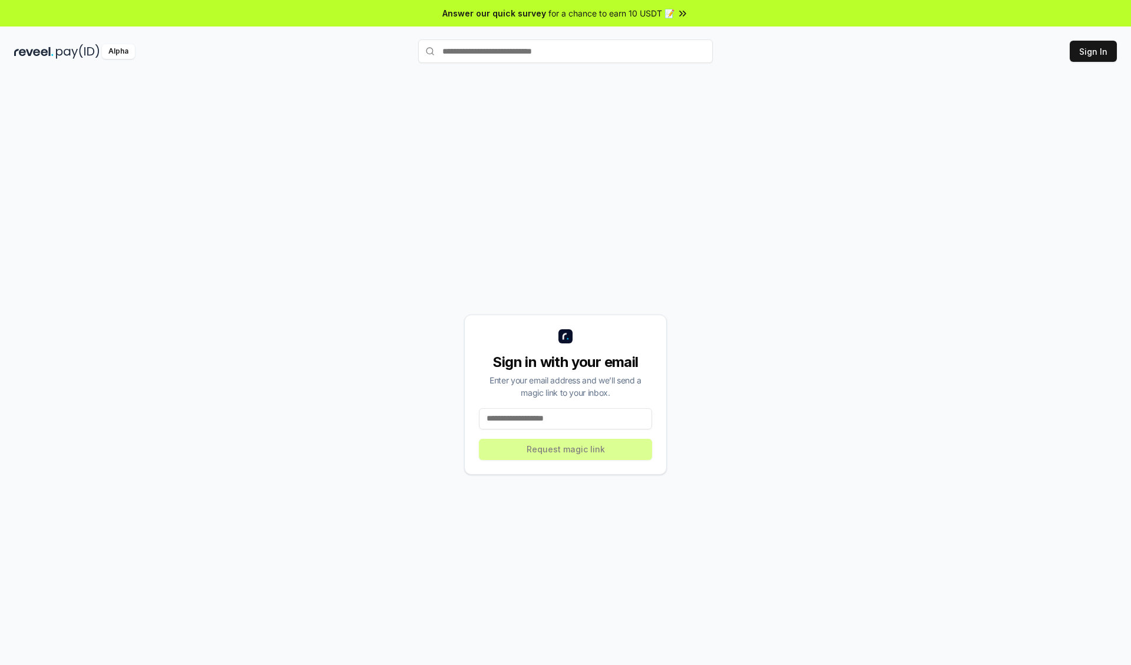  Describe the element at coordinates (566, 336) in the screenshot. I see `img: logo_small` at that location.